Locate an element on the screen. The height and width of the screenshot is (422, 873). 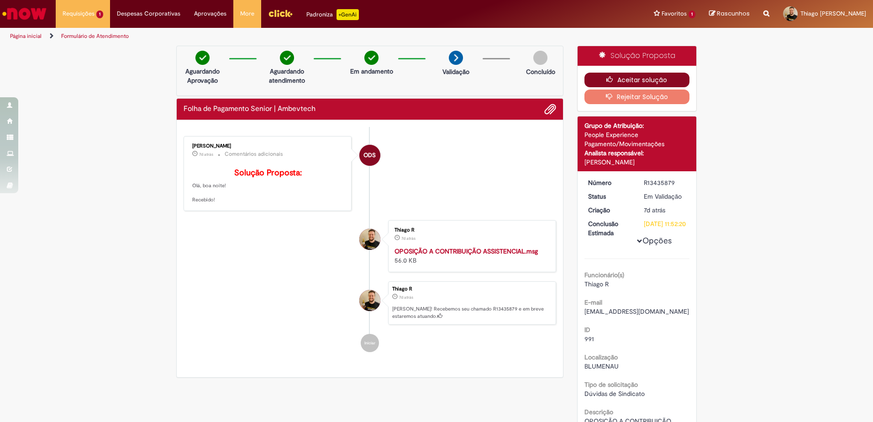
ul: Histórico de tíquete is located at coordinates (370, 244).